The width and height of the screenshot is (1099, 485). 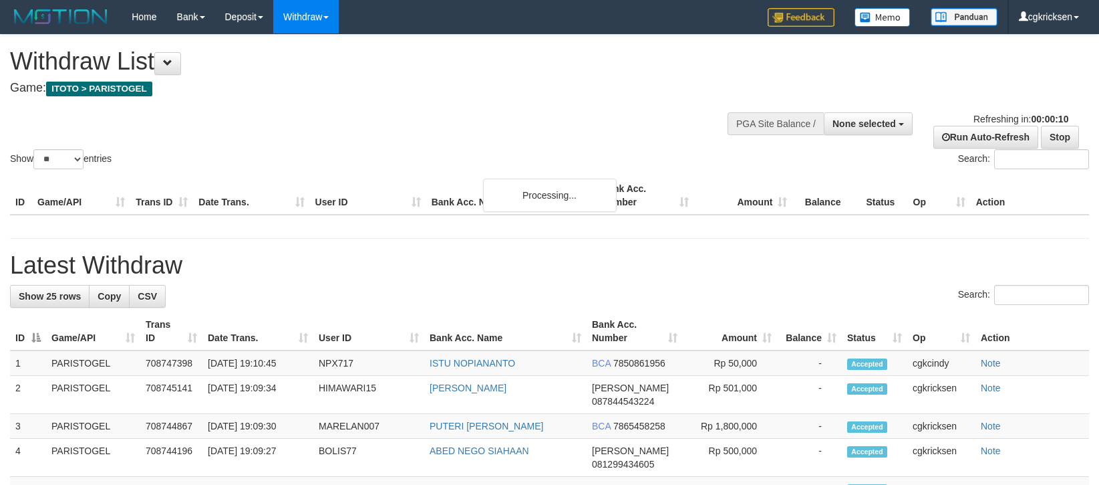 What do you see at coordinates (49, 296) in the screenshot?
I see `a: Show 25 rows` at bounding box center [49, 296].